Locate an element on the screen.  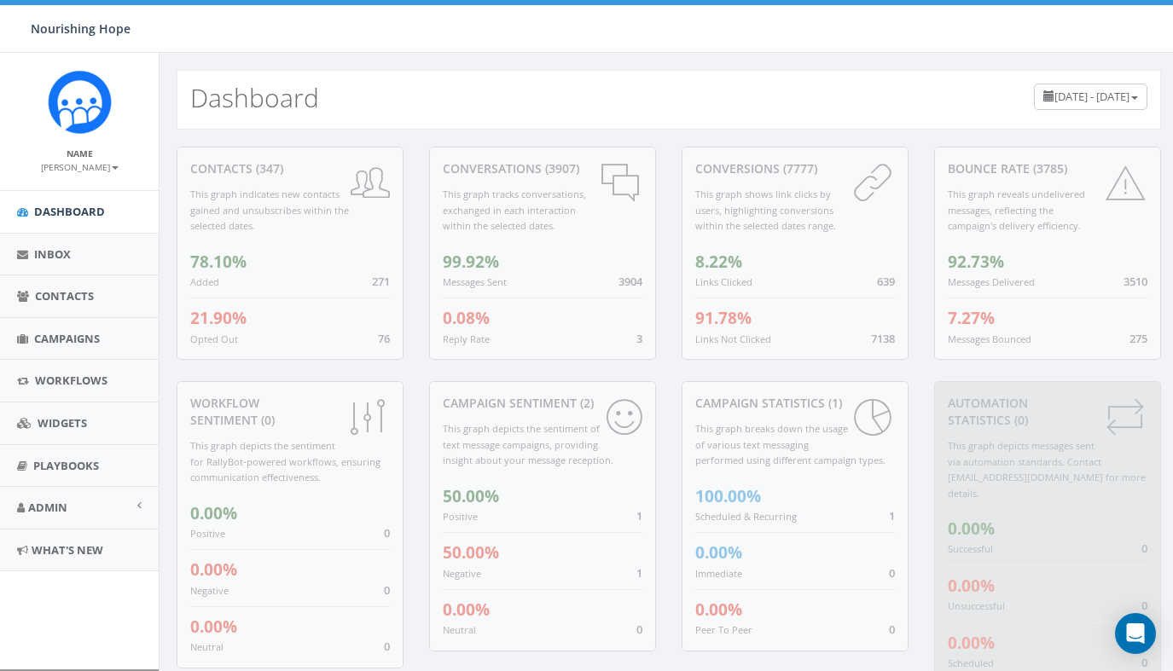
small: Links Not Clicked is located at coordinates (733, 339).